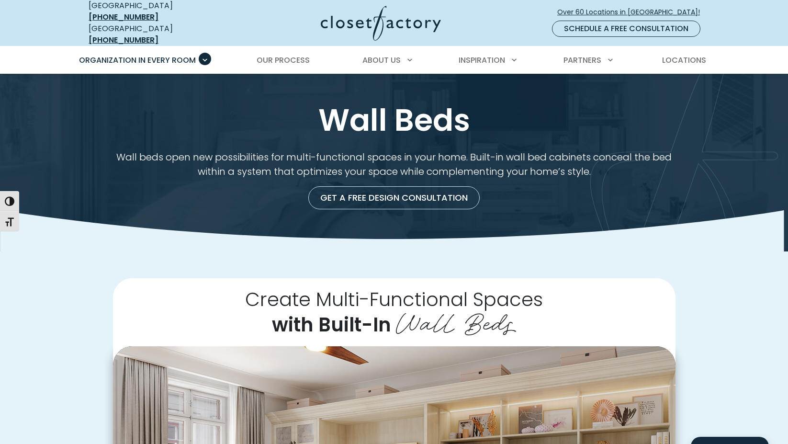  Describe the element at coordinates (394, 299) in the screenshot. I see `span: Create Multi-Functional Spaces` at that location.